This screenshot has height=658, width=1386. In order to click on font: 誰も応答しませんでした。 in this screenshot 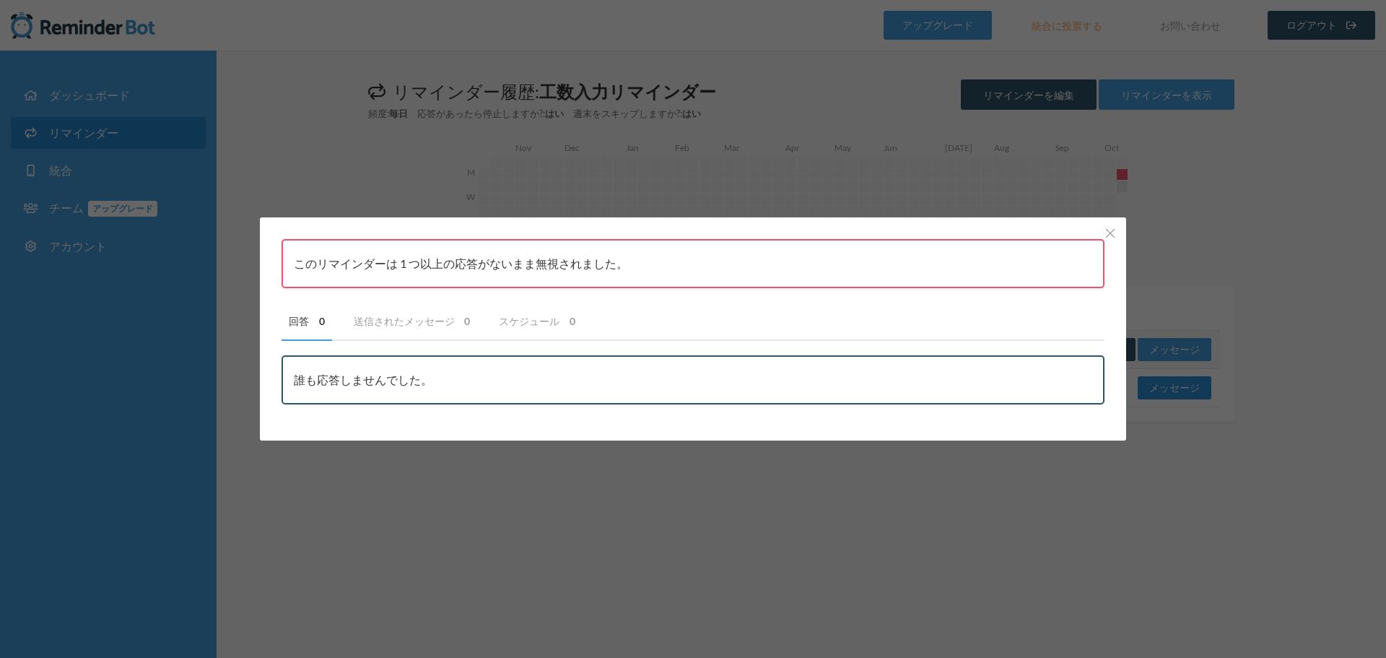, I will do `click(363, 379)`.